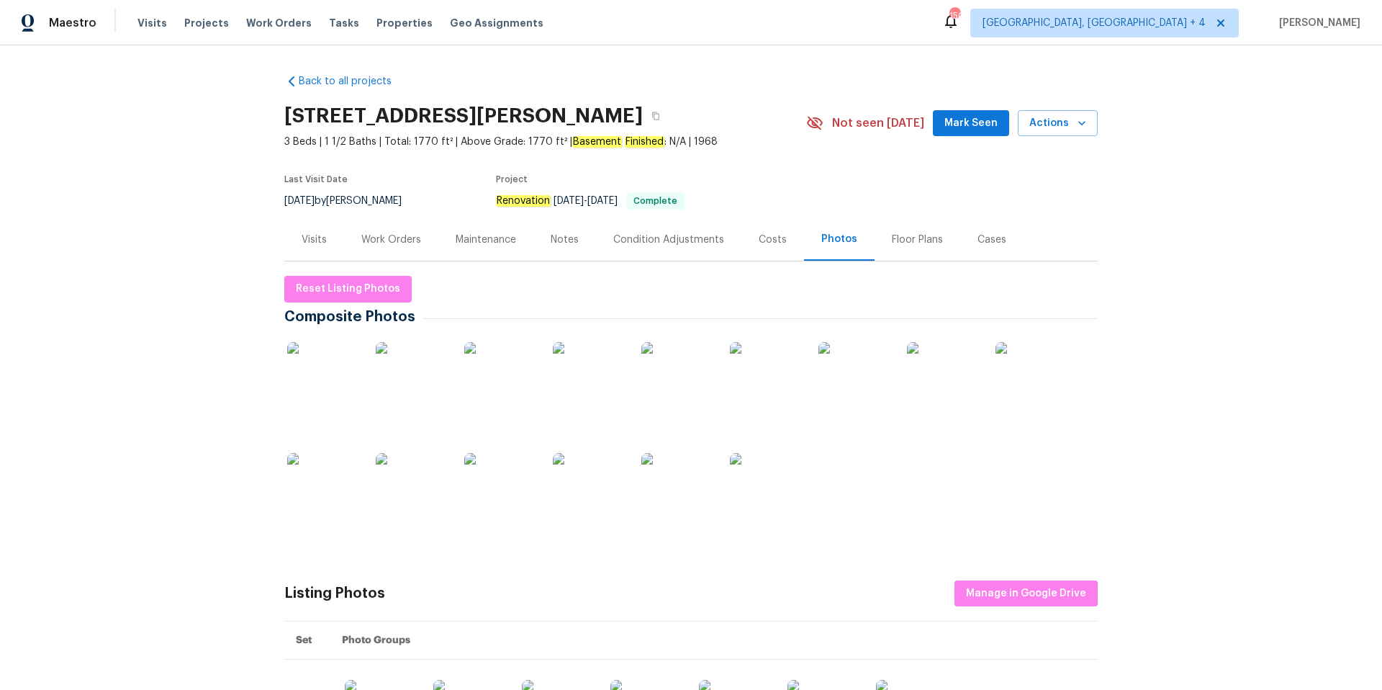  Describe the element at coordinates (656, 116) in the screenshot. I see `button: Copy Address` at that location.